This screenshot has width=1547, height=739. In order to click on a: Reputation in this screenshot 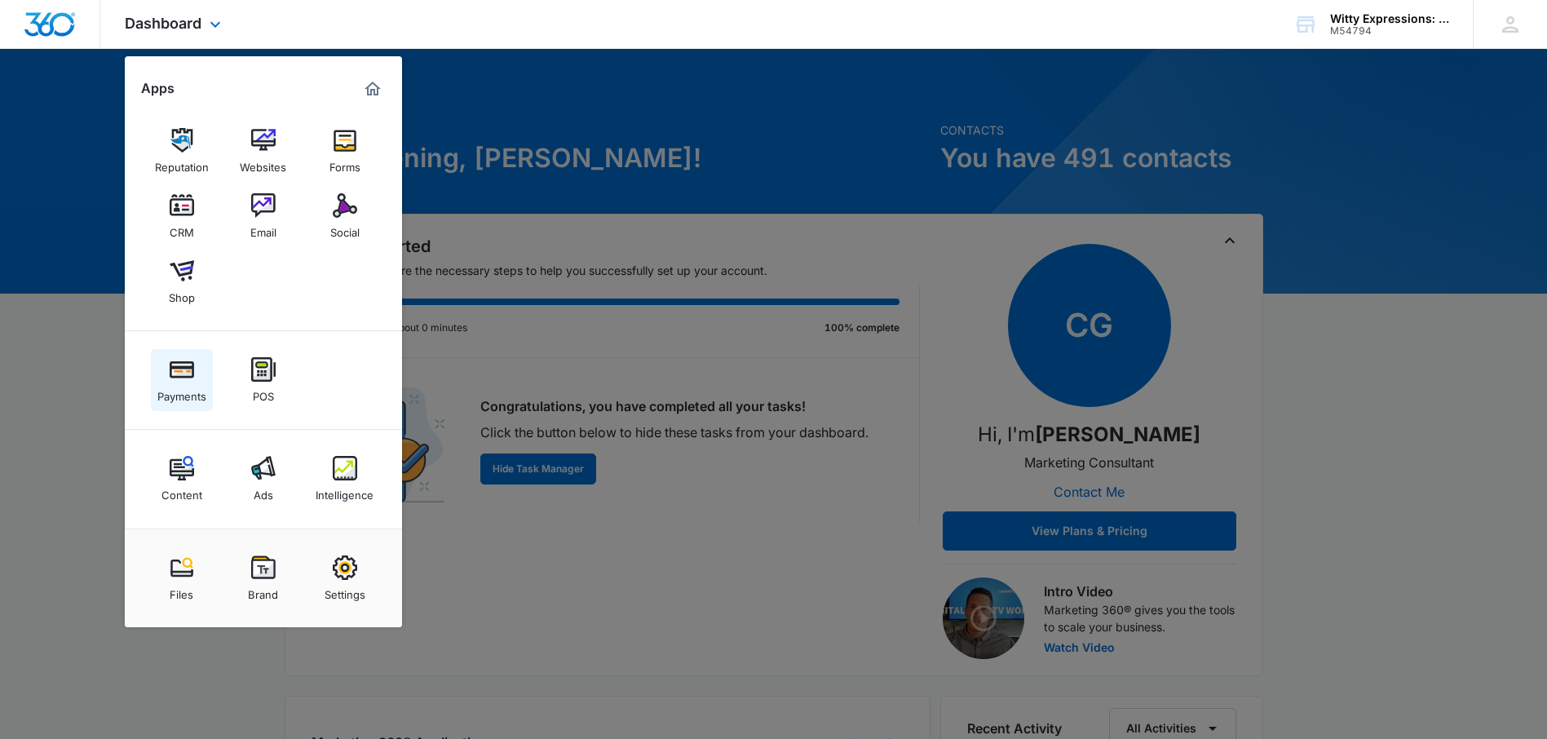, I will do `click(182, 151)`.